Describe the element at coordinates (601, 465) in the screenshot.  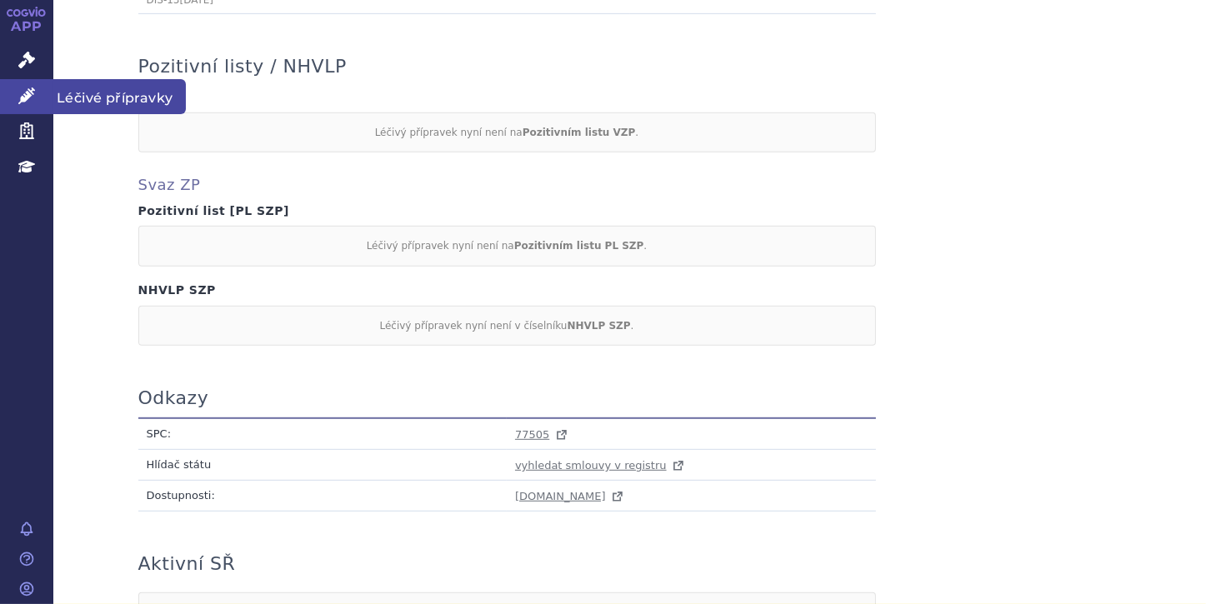
I see `a: vyhledat smlouvy v registru` at that location.